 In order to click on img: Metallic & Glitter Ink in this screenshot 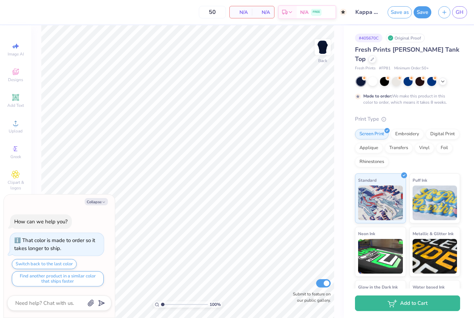, I will do `click(435, 257)`.